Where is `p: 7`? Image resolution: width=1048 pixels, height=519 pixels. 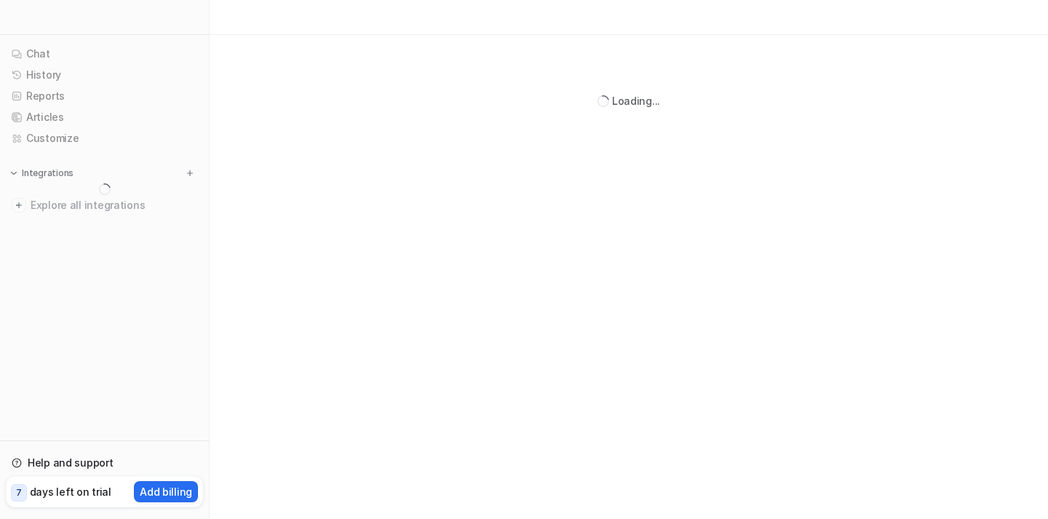 p: 7 is located at coordinates (19, 493).